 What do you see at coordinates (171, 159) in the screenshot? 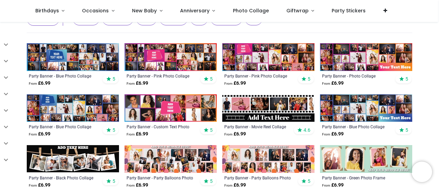
I see `img: Personalised Party Banner - Party Balloons Photo Collage - 22 Photo Upload` at bounding box center [171, 159].